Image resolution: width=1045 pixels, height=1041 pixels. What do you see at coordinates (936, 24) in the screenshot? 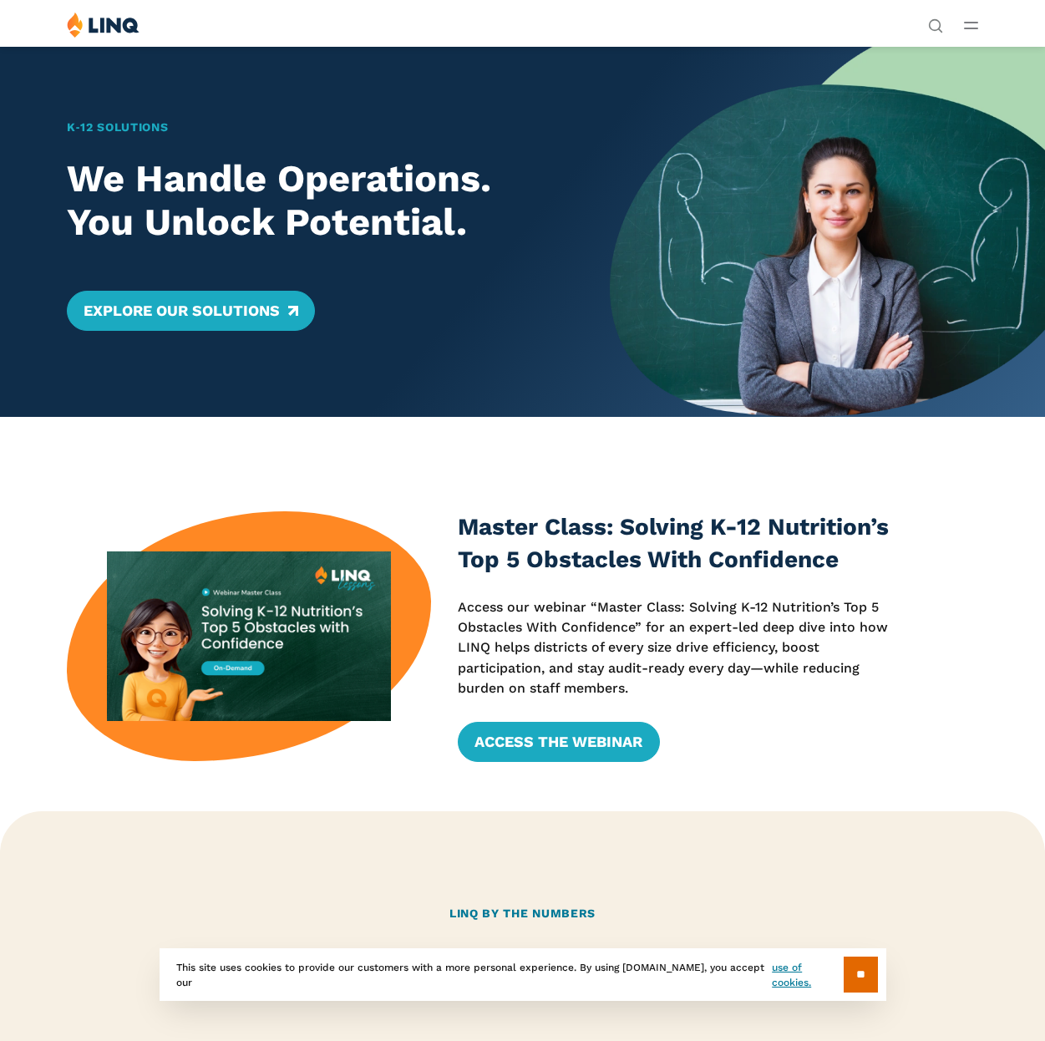
I see `button: Open Search Bar` at bounding box center [936, 24].